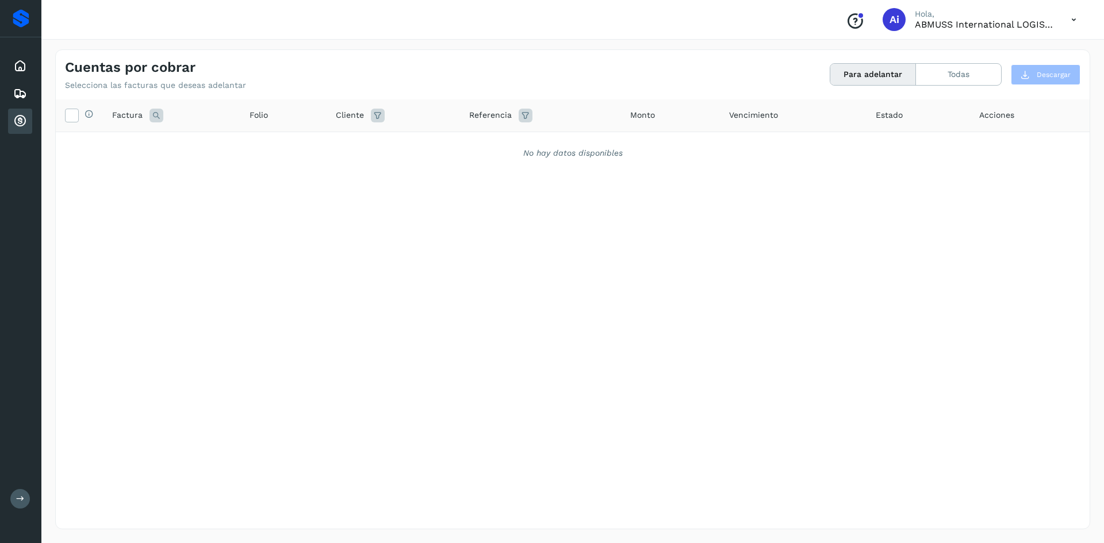  What do you see at coordinates (350, 115) in the screenshot?
I see `span: Cliente` at bounding box center [350, 115].